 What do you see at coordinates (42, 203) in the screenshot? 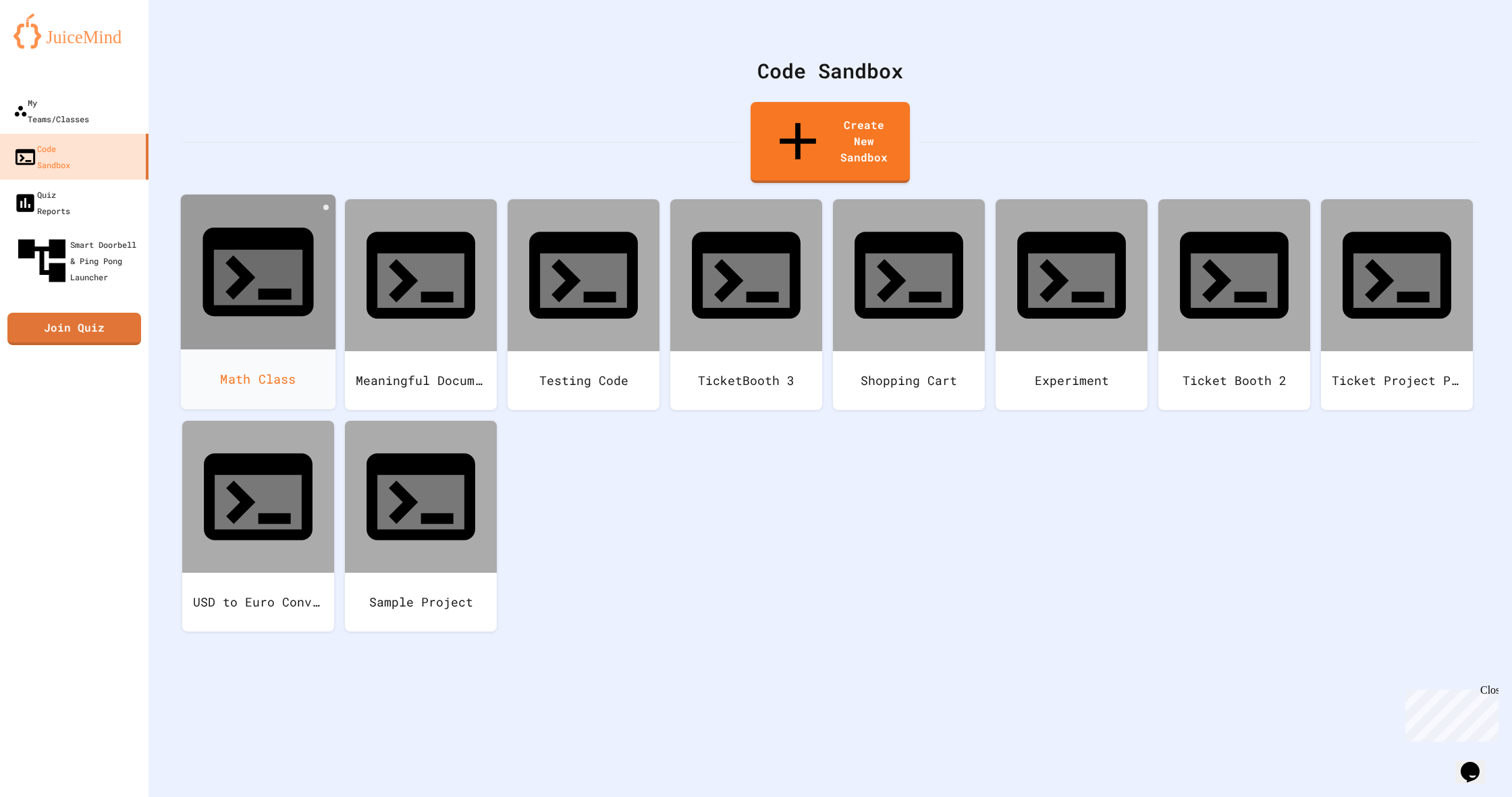
I see `div: Quiz Reports` at bounding box center [42, 203].